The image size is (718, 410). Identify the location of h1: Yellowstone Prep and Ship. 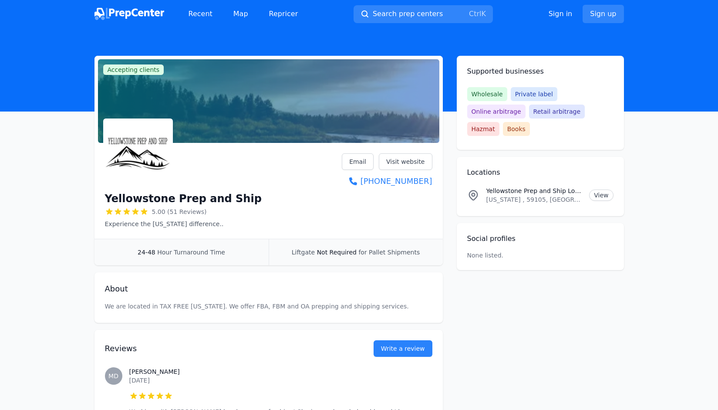
(183, 199).